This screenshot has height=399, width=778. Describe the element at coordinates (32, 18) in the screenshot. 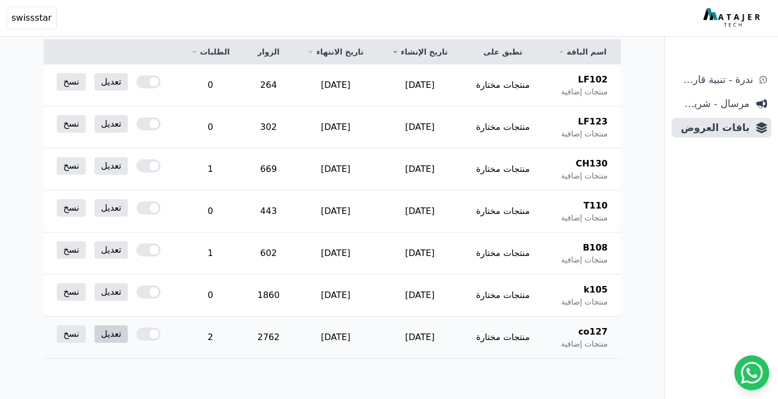

I see `span: swissstar` at that location.